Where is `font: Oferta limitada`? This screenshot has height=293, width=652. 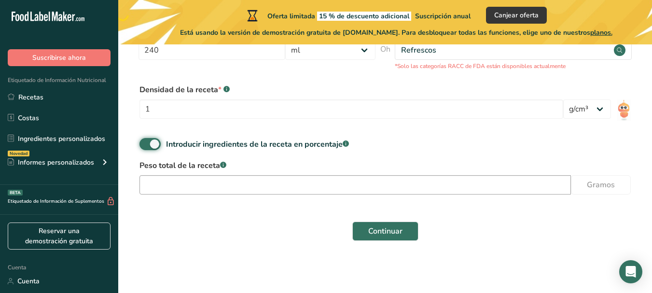 font: Oferta limitada is located at coordinates (291, 16).